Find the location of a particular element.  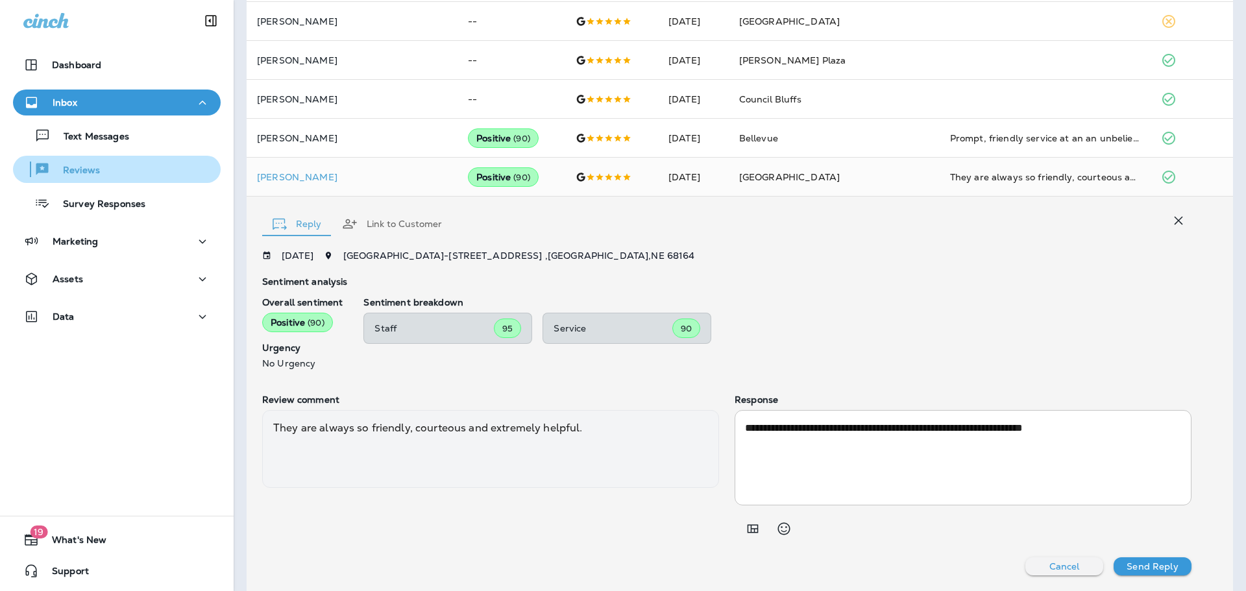

div: Prompt, friendly service at an an unbelievably great price. I dropped in to check on an issue and... is located at coordinates (1045, 138).